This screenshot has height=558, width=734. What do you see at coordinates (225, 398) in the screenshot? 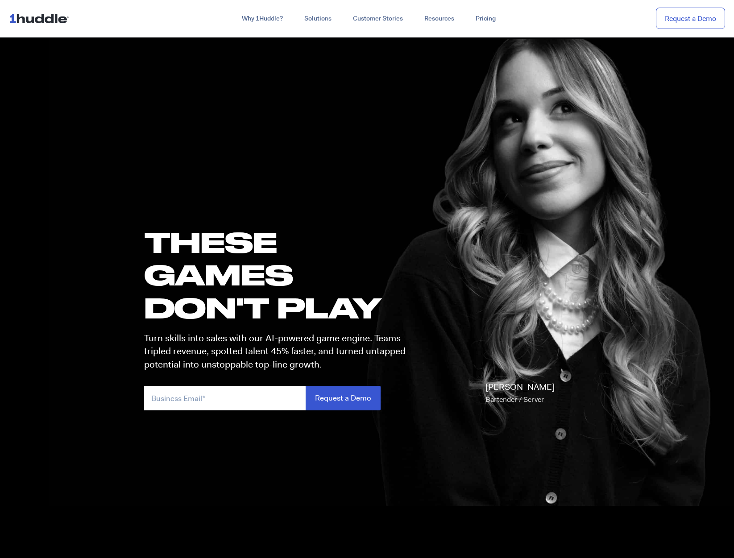
I see `input: Business Email*` at bounding box center [225, 398].